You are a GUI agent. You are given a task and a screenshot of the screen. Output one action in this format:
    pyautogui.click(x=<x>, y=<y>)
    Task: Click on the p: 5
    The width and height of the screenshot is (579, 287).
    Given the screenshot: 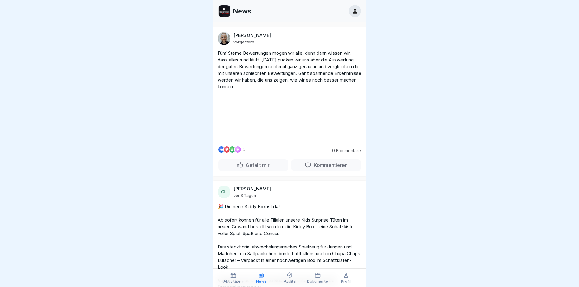 What is the action you would take?
    pyautogui.click(x=245, y=149)
    